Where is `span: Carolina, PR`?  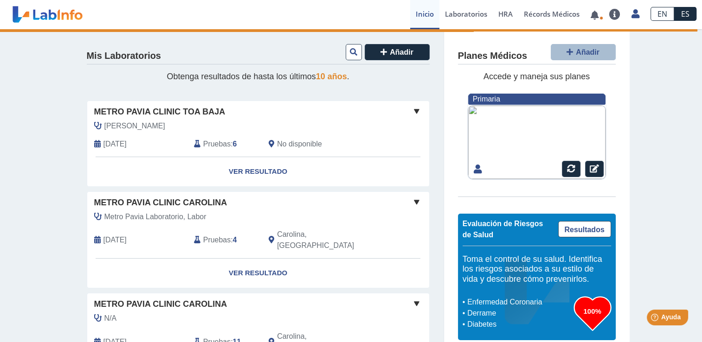
span: Carolina, PR is located at coordinates (328, 240).